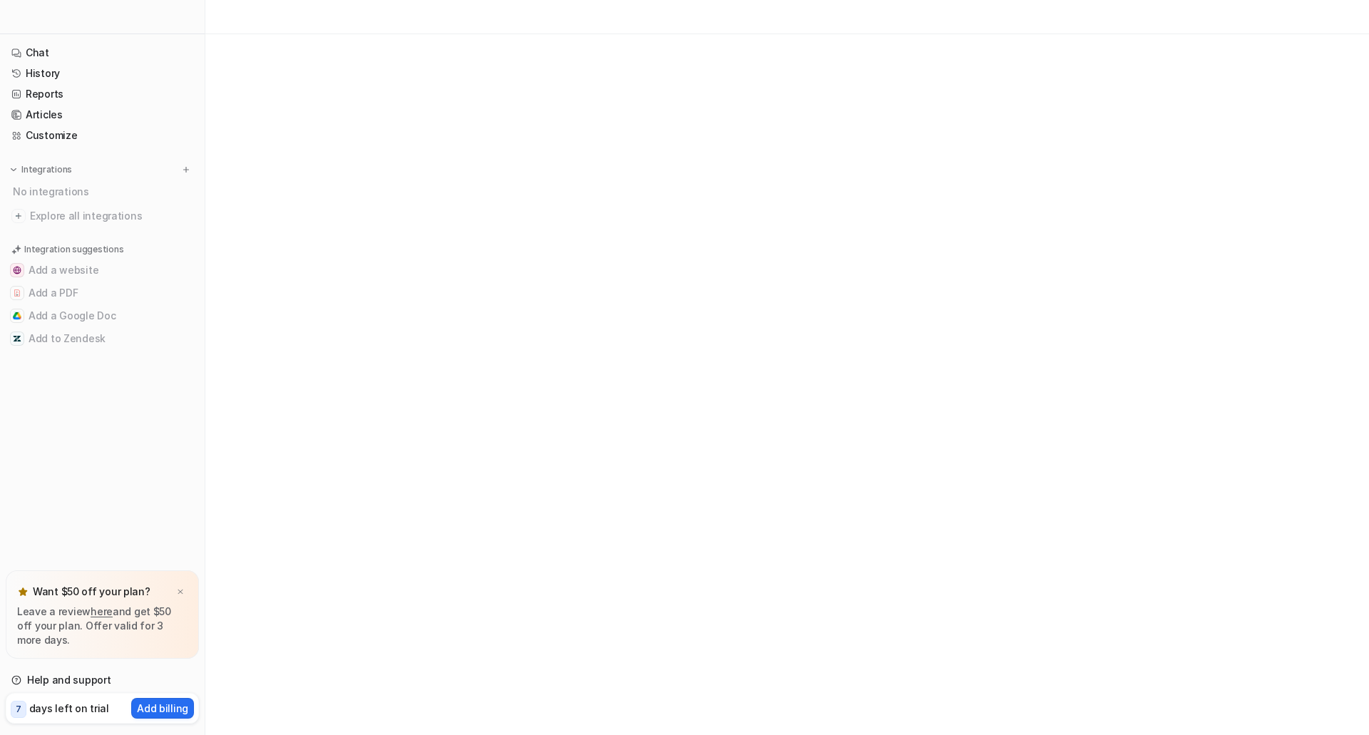 The height and width of the screenshot is (735, 1369). Describe the element at coordinates (186, 170) in the screenshot. I see `img: menu_add.svg` at that location.